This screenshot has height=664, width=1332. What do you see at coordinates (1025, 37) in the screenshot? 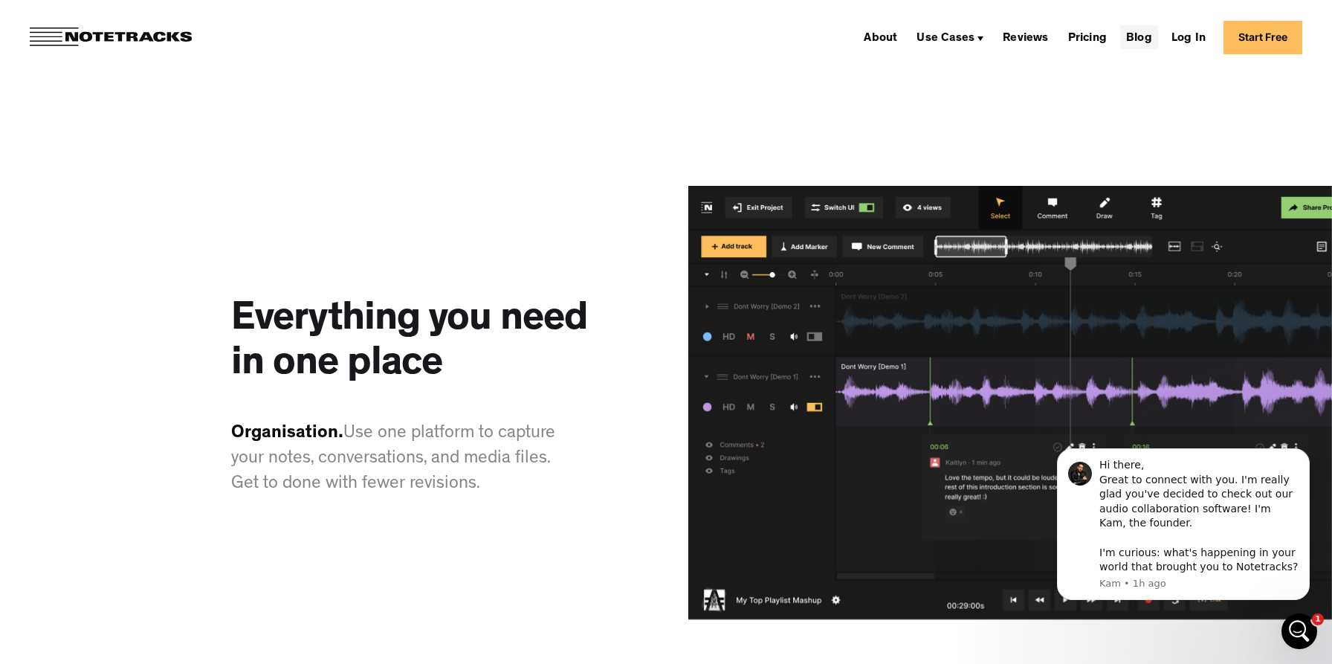
I see `a: Reviews` at bounding box center [1025, 37].